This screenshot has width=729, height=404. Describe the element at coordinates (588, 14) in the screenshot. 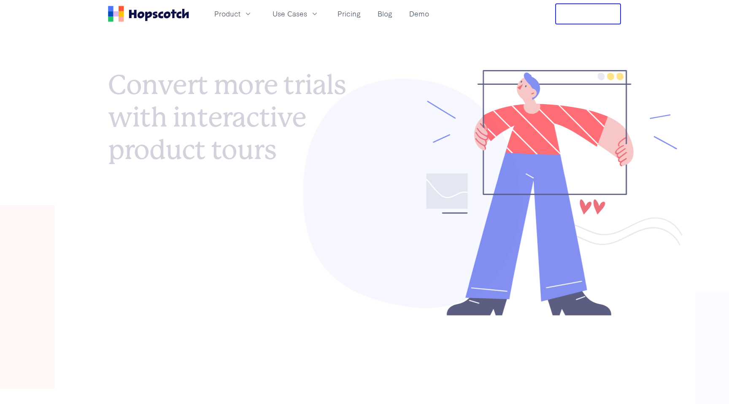

I see `a: Free Trial` at that location.